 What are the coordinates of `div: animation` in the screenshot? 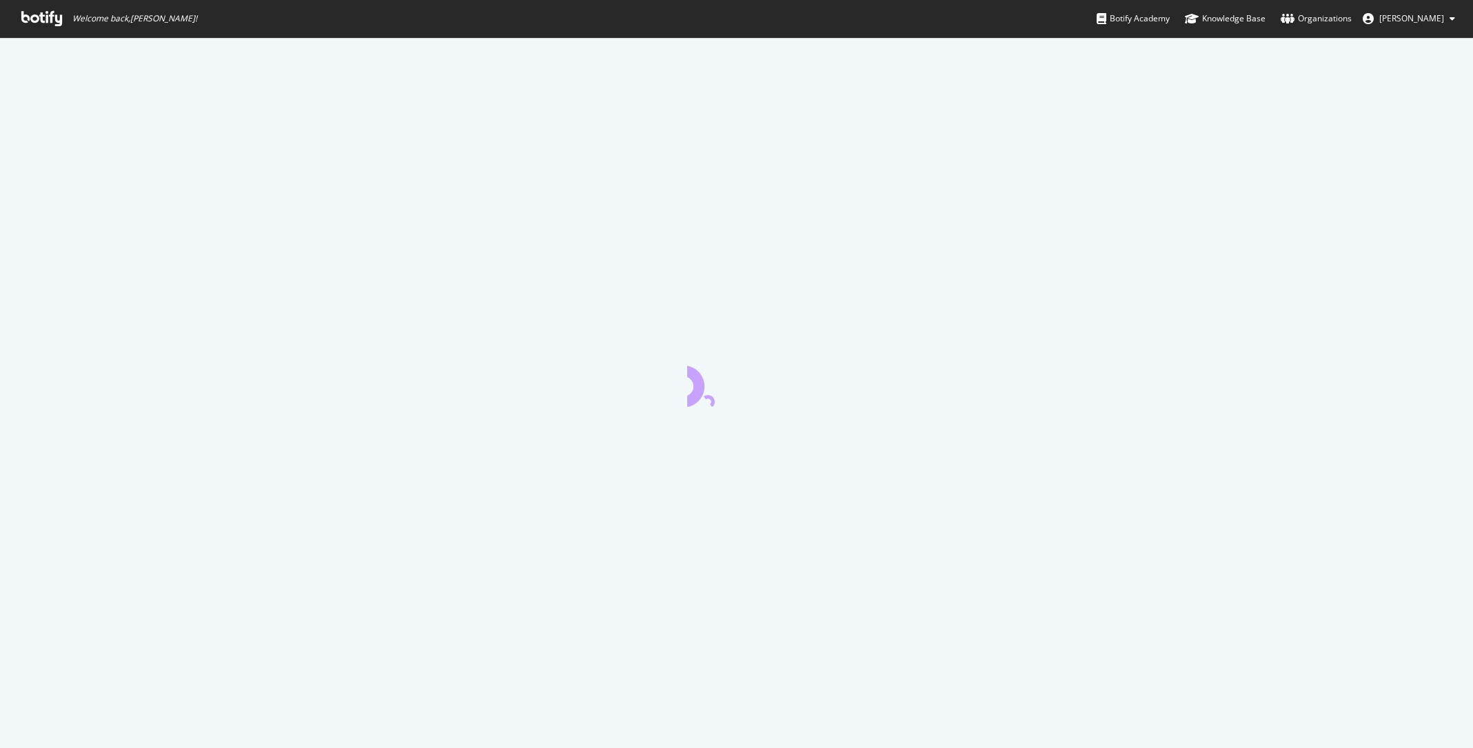 It's located at (737, 382).